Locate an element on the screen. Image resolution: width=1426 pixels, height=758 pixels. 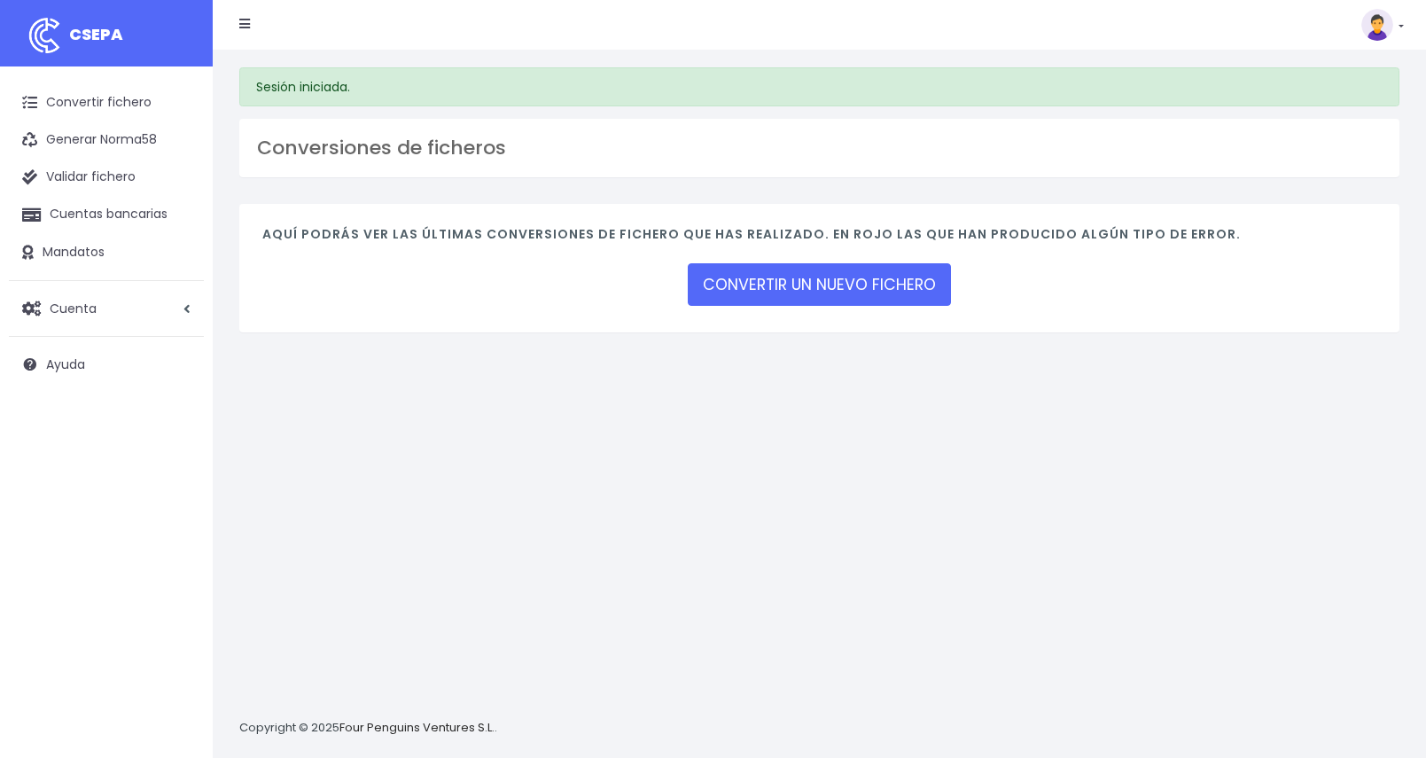
a: Ayuda is located at coordinates (106, 364).